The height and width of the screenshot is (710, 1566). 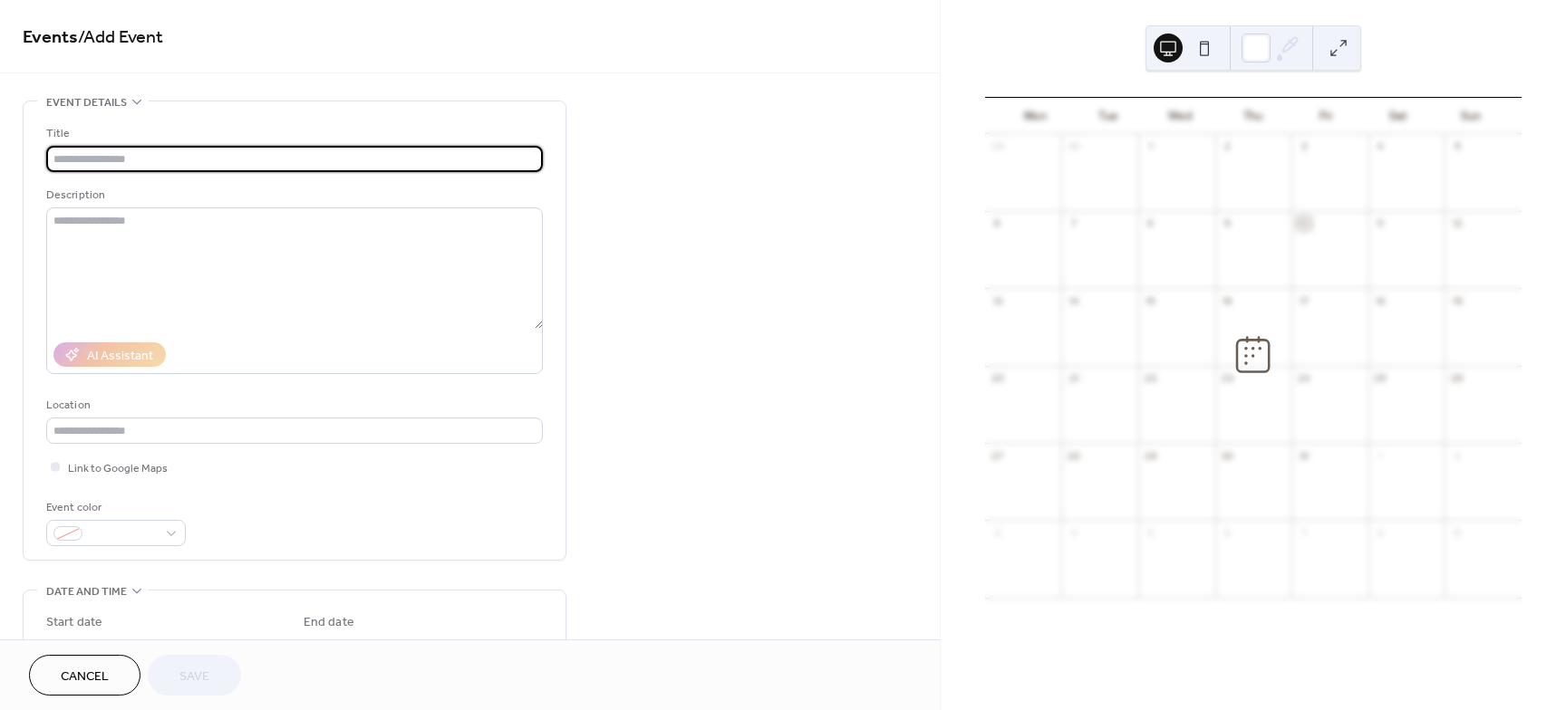 I want to click on div: Description, so click(x=293, y=195).